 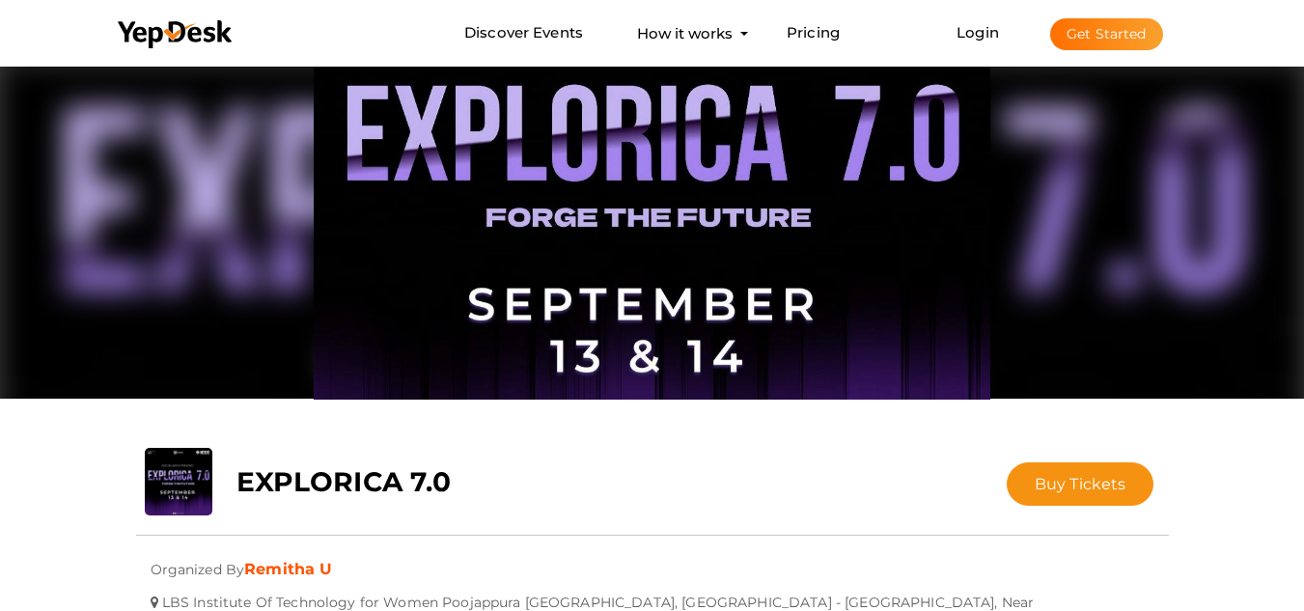 I want to click on a: Pricing, so click(x=813, y=33).